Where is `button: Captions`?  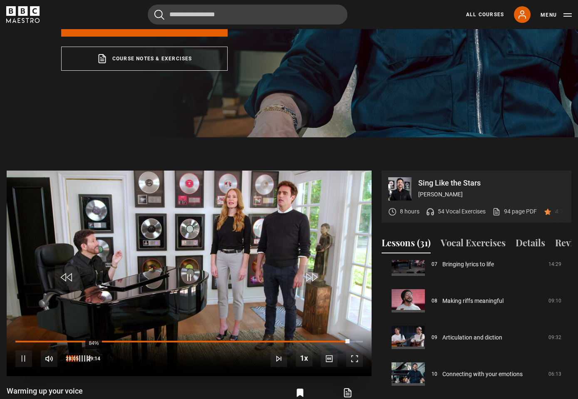 button: Captions is located at coordinates (329, 359).